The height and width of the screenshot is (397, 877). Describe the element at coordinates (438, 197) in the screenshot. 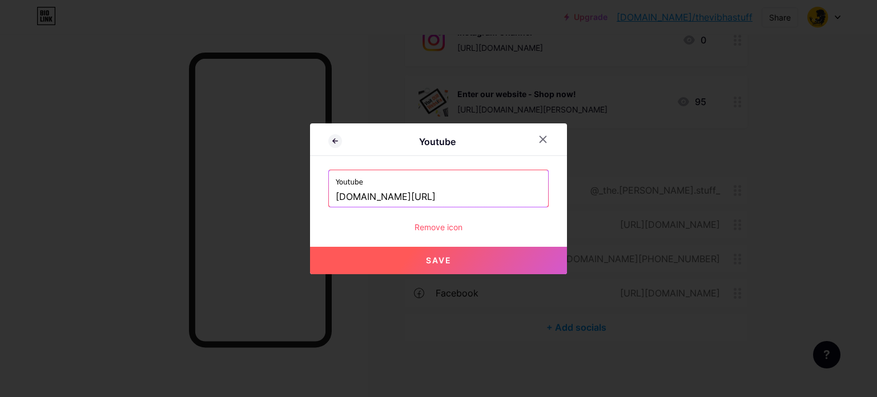

I see `input: https://youtube.com/channel/channelurl` at that location.